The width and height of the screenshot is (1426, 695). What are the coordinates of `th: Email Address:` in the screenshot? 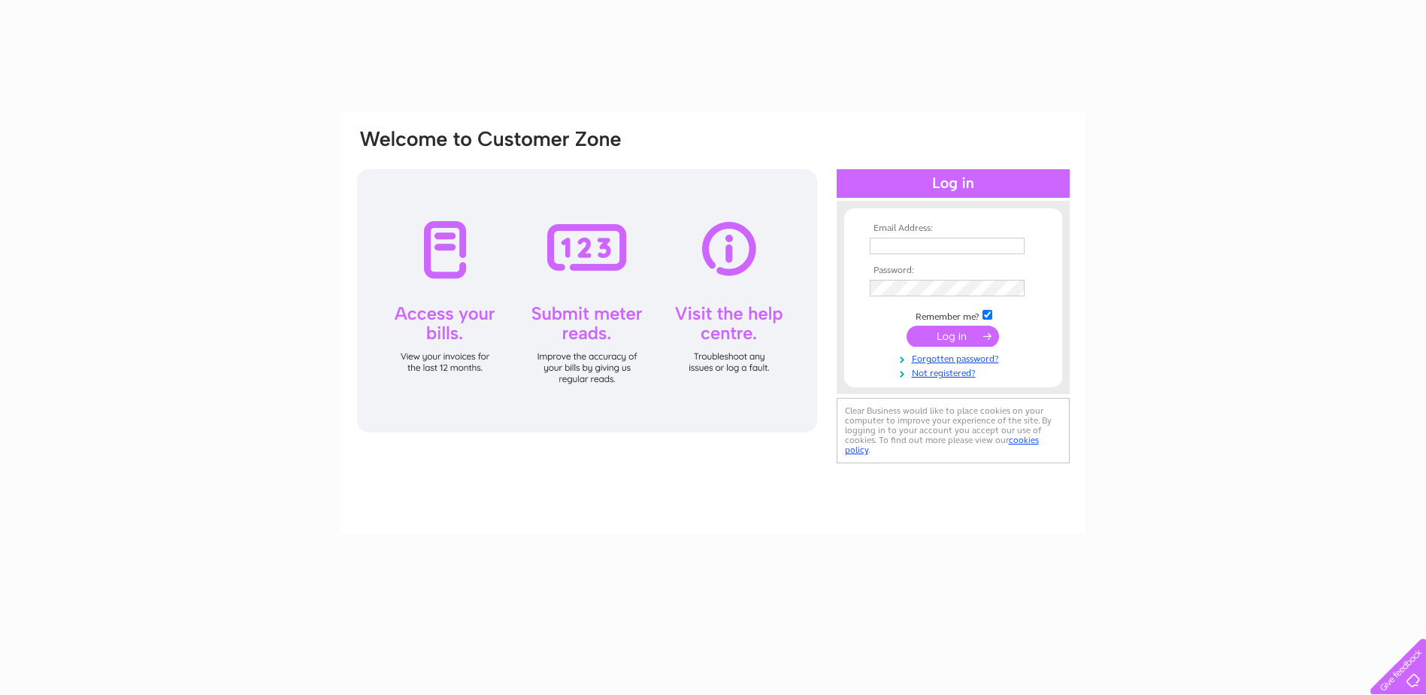 It's located at (953, 229).